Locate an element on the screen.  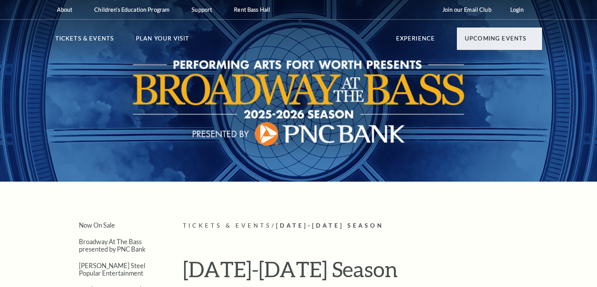
a: Now On Sale is located at coordinates (97, 225).